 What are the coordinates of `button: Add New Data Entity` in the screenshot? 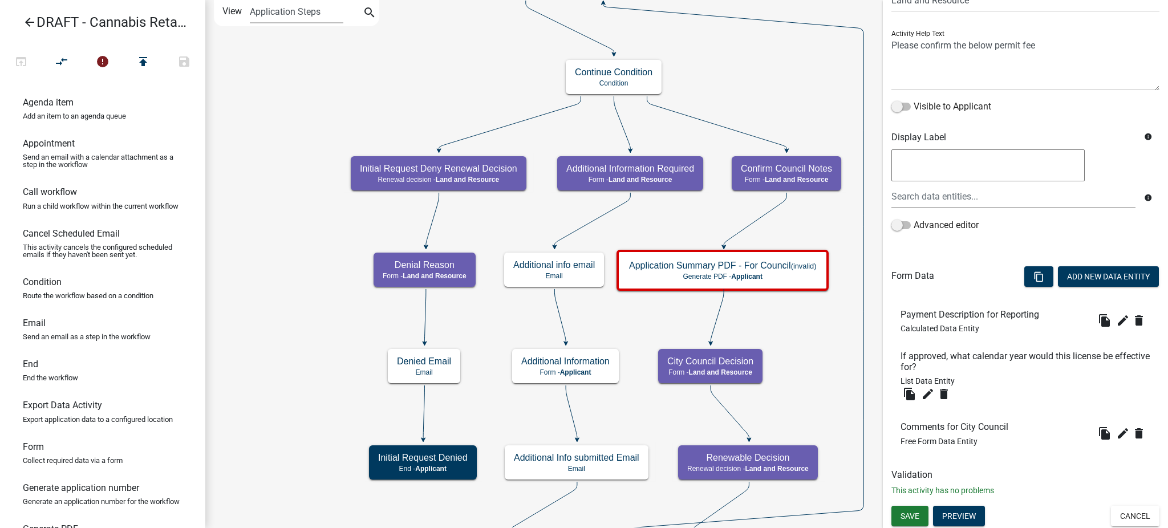 It's located at (1108, 277).